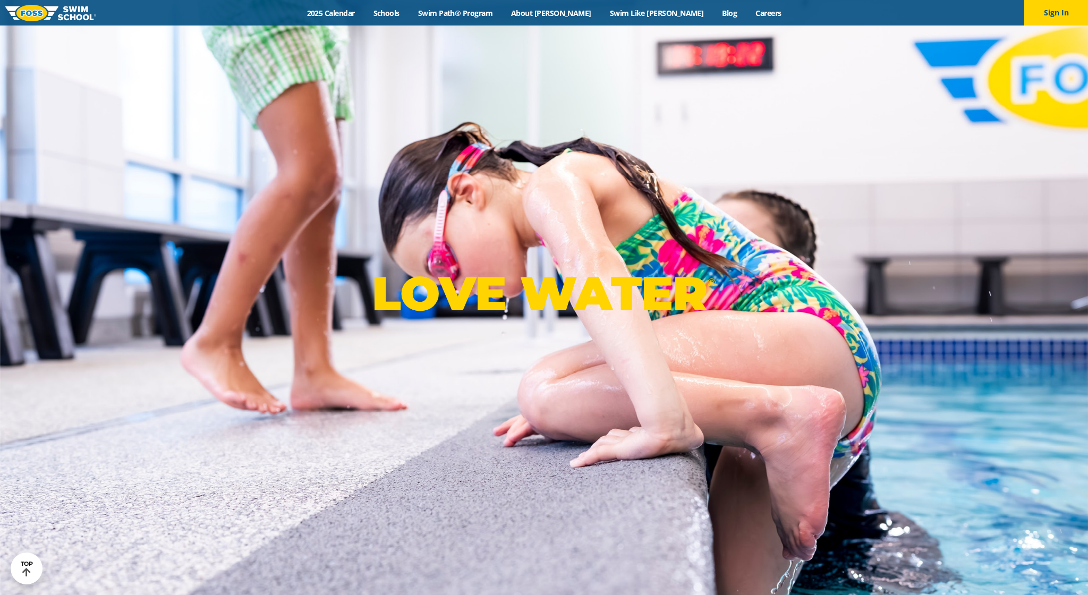 This screenshot has height=595, width=1088. Describe the element at coordinates (769, 13) in the screenshot. I see `a: Careers` at that location.